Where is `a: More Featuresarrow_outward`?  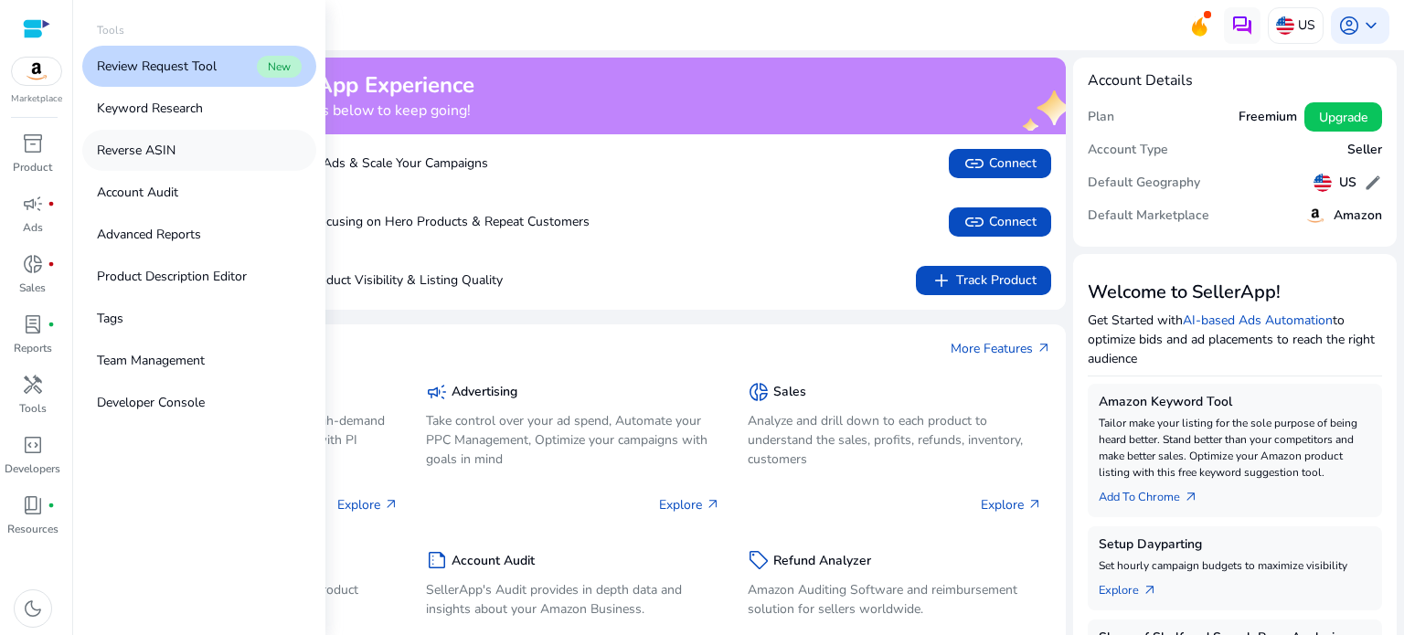
a: More Featuresarrow_outward is located at coordinates (1001, 348).